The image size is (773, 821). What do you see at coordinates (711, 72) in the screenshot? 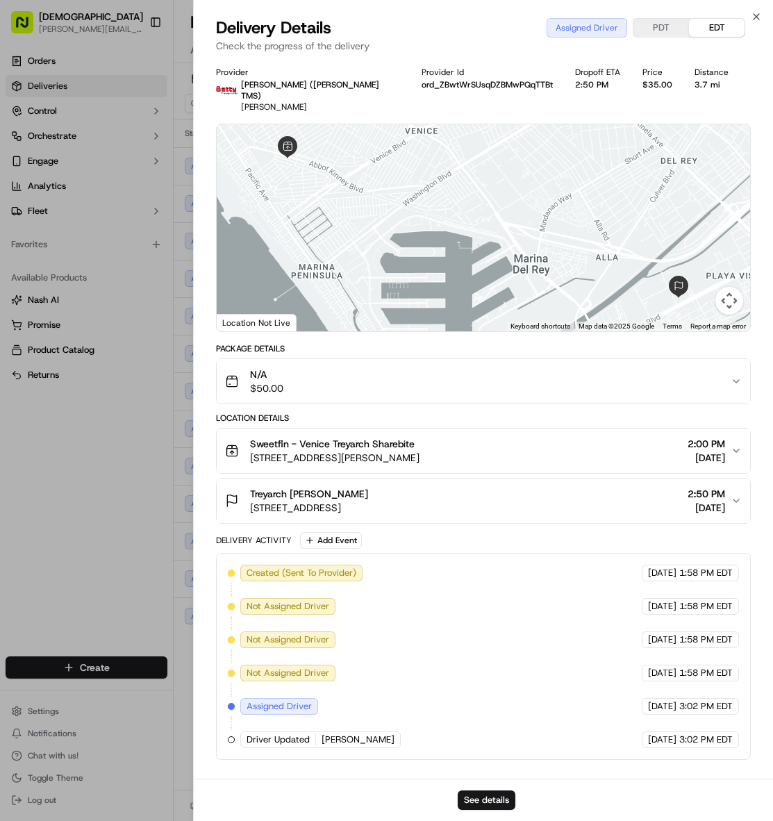
I see `div: Distance` at bounding box center [711, 72].